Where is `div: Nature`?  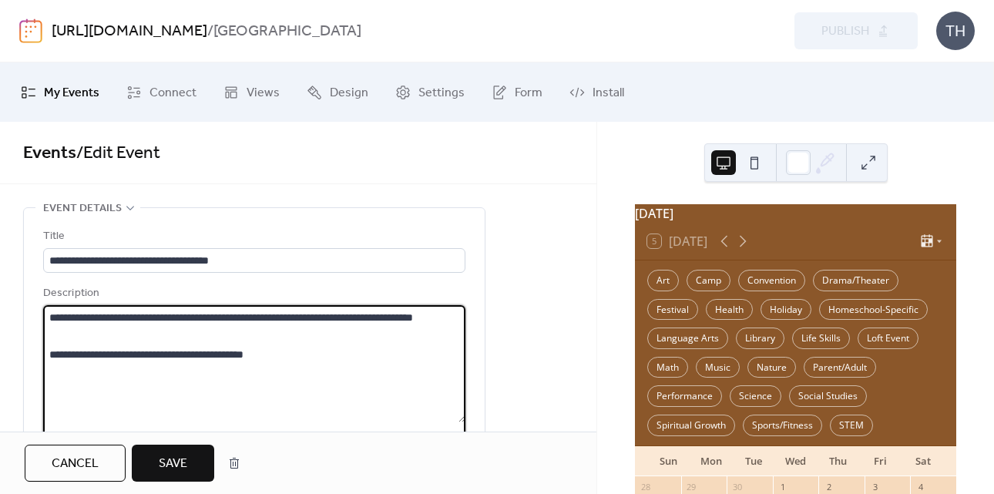
div: Nature is located at coordinates (771, 368).